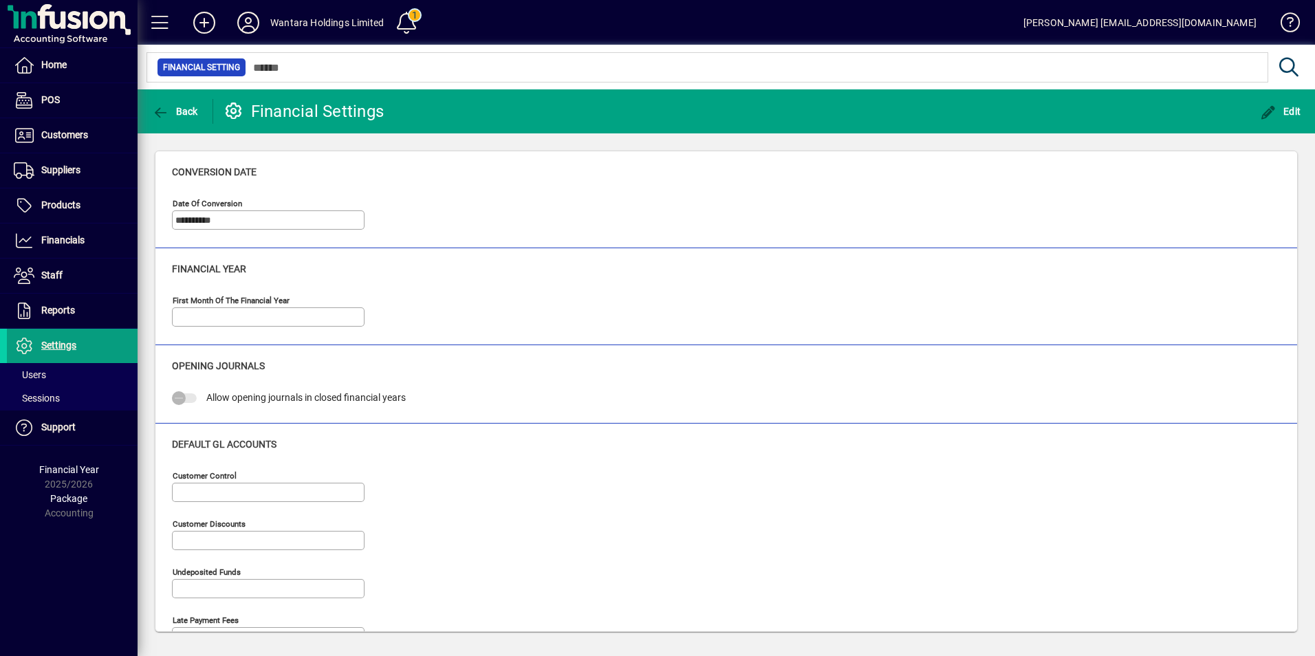 The width and height of the screenshot is (1315, 656). Describe the element at coordinates (58, 427) in the screenshot. I see `span: Support` at that location.